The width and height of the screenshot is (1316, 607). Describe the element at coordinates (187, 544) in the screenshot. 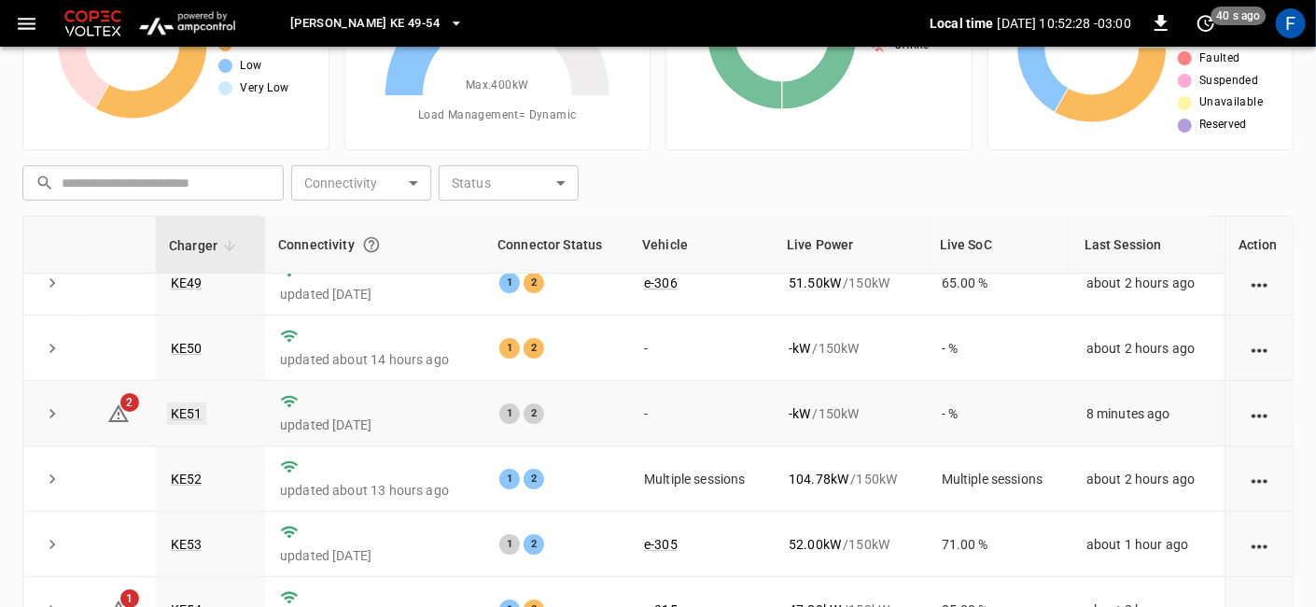

I see `a: KE53` at that location.